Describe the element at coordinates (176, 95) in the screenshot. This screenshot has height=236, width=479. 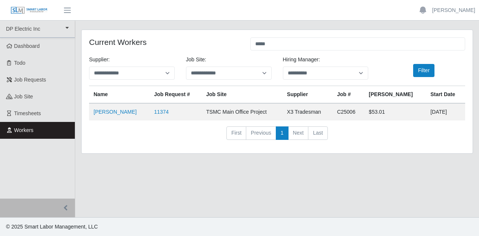
I see `th: Job Request #` at that location.